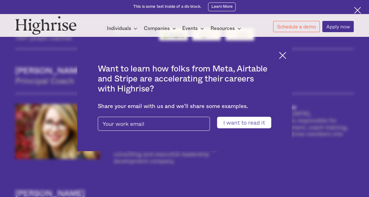 This screenshot has height=197, width=369. I want to click on img: Highrise logo, so click(46, 25).